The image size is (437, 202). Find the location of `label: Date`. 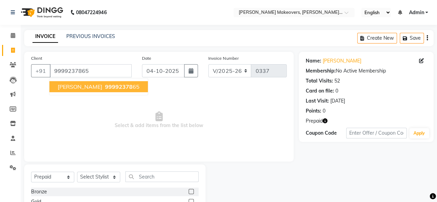

label: Date is located at coordinates (146, 58).